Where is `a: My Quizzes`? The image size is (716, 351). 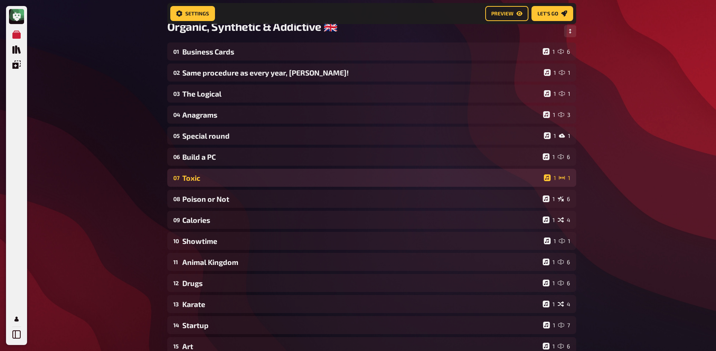
a: My Quizzes is located at coordinates (17, 35).